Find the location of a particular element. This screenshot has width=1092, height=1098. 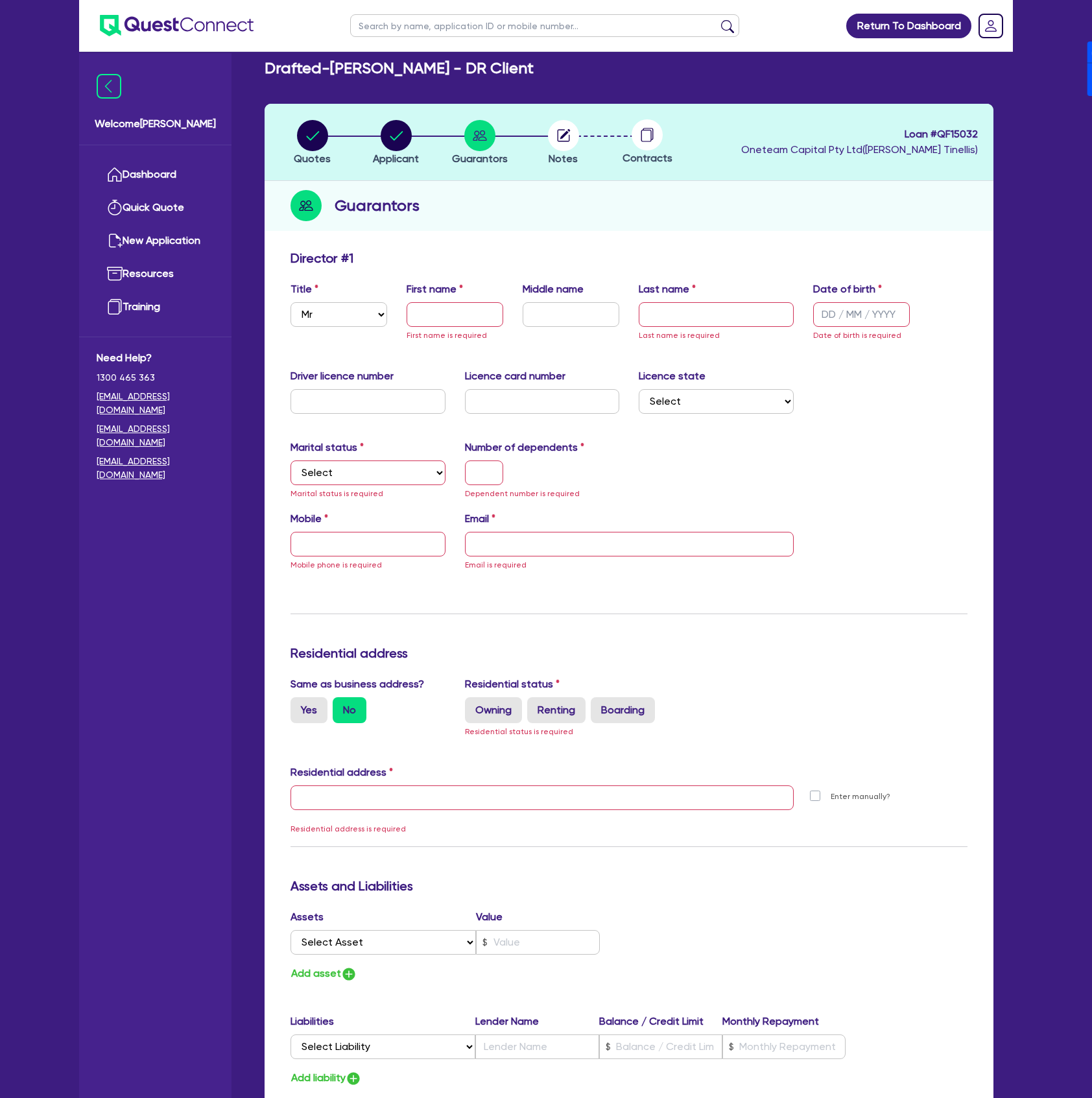

a: Dashboard is located at coordinates (155, 174).